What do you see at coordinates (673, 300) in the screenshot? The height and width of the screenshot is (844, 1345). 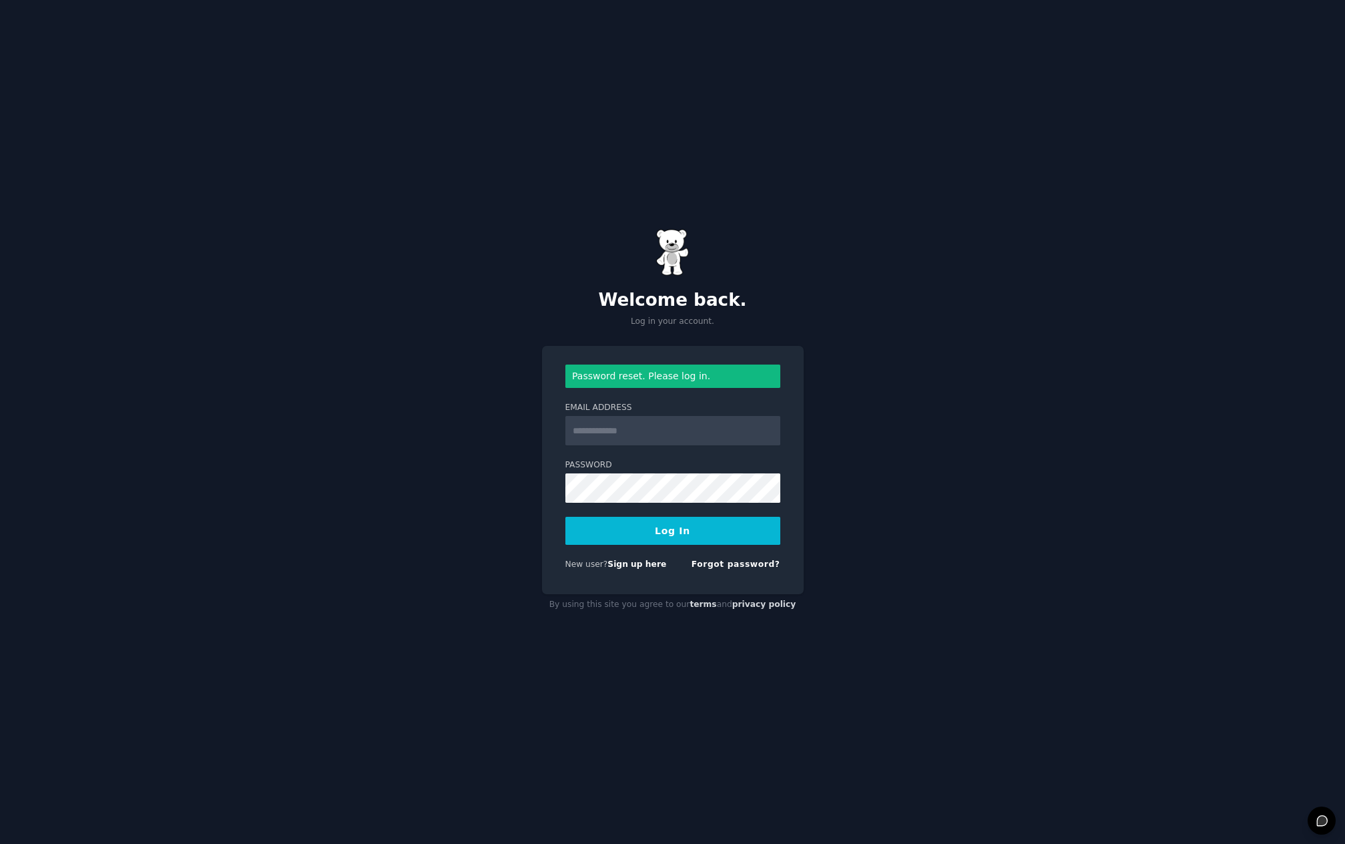 I see `h2: Welcome back.` at bounding box center [673, 300].